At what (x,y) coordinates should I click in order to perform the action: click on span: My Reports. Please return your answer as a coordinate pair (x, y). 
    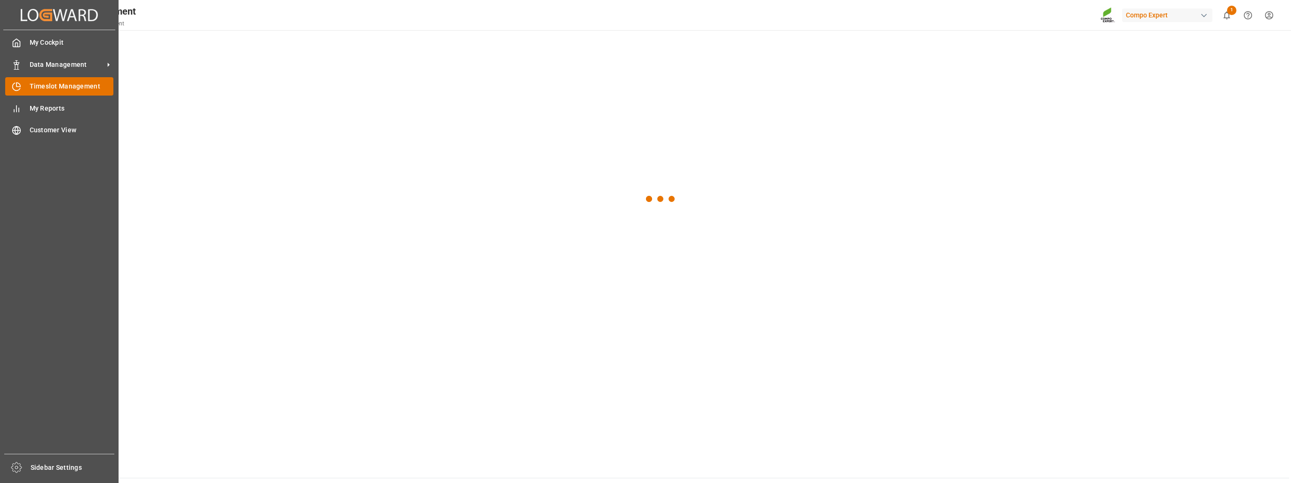
    Looking at the image, I should click on (72, 108).